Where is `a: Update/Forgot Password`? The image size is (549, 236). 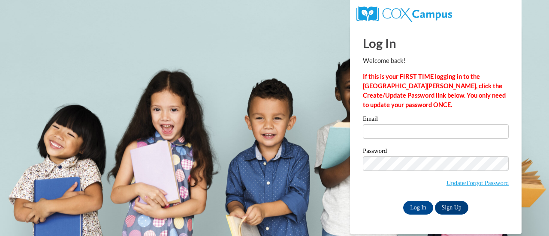 a: Update/Forgot Password is located at coordinates (478, 183).